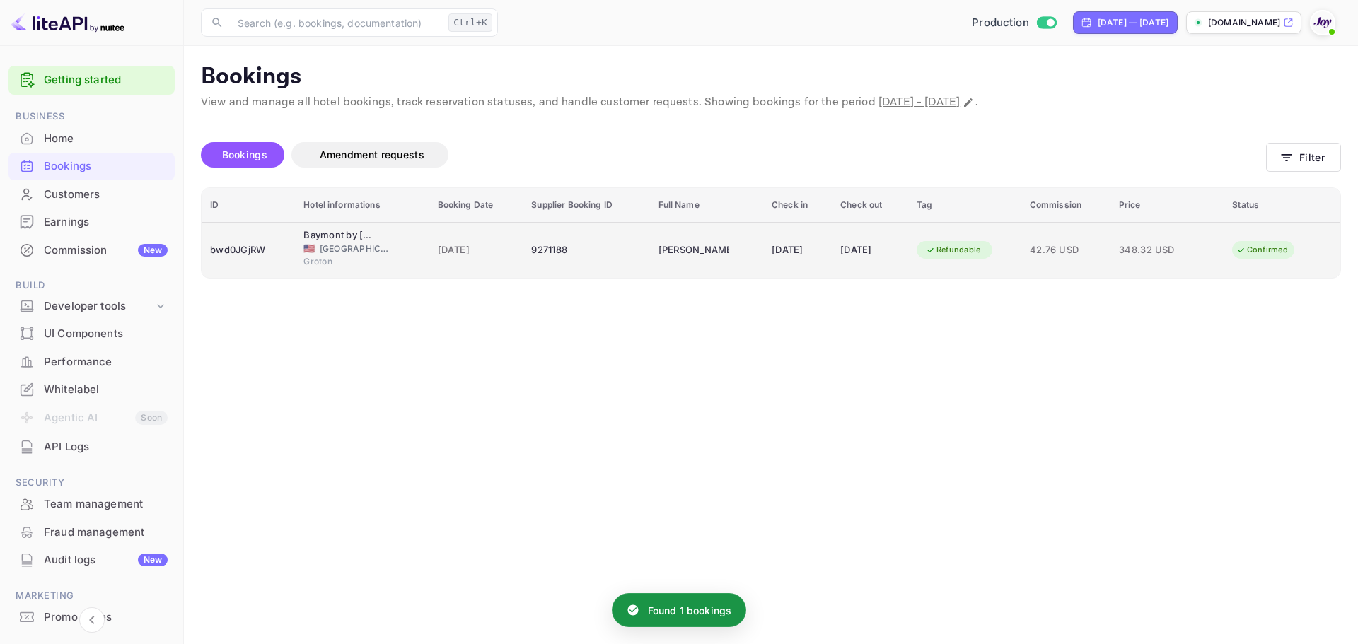 Image resolution: width=1358 pixels, height=644 pixels. Describe the element at coordinates (336, 23) in the screenshot. I see `input: Search (e.g. bookings, documentation)` at that location.